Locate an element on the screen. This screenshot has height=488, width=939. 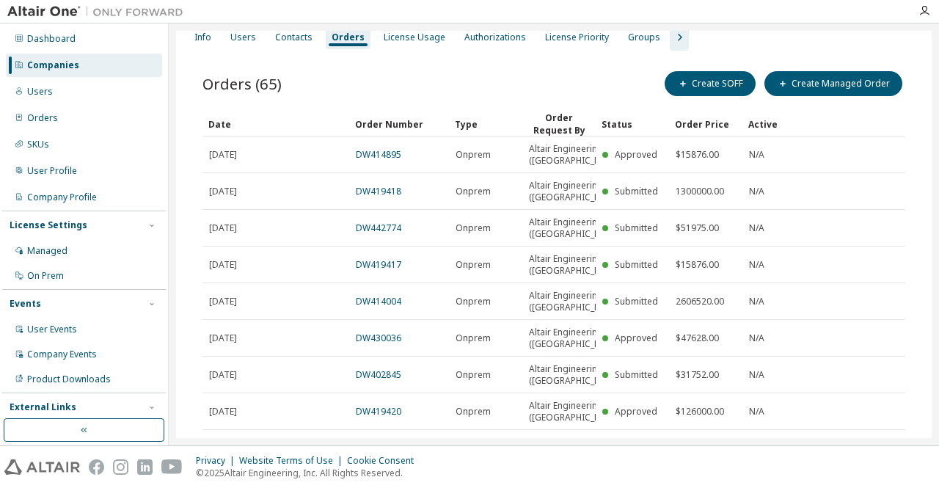
div: Company Profile is located at coordinates (62, 197).